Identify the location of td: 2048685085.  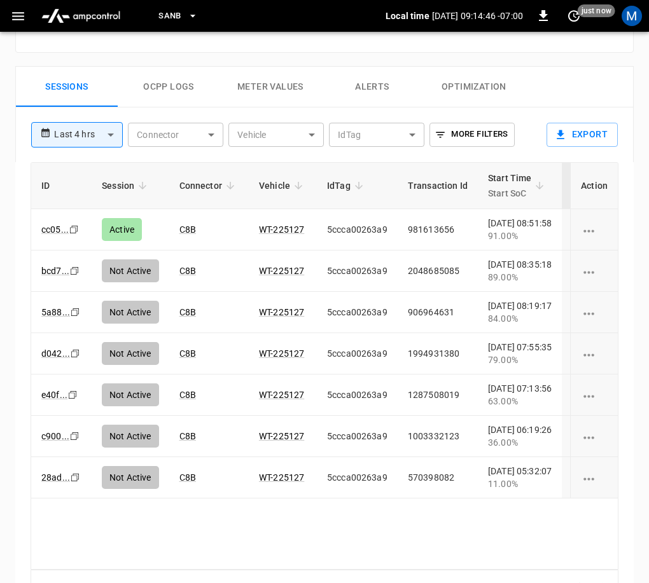
(437, 271).